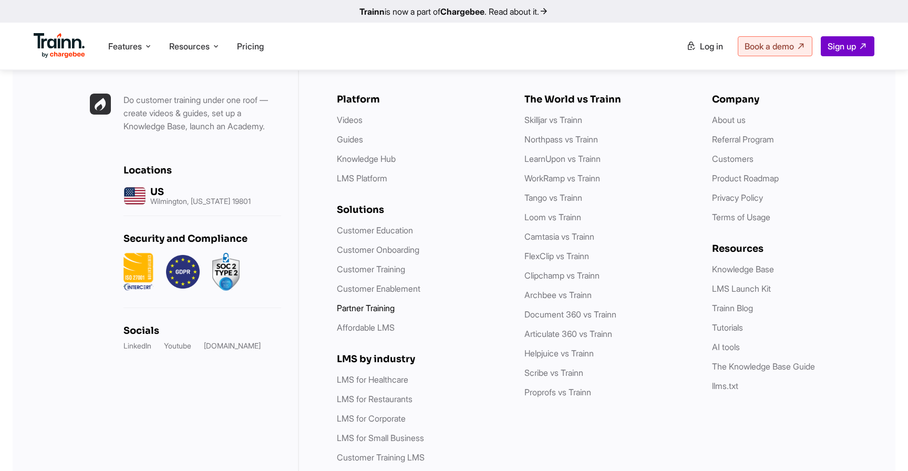 The height and width of the screenshot is (471, 908). What do you see at coordinates (125, 46) in the screenshot?
I see `span: Features` at bounding box center [125, 46].